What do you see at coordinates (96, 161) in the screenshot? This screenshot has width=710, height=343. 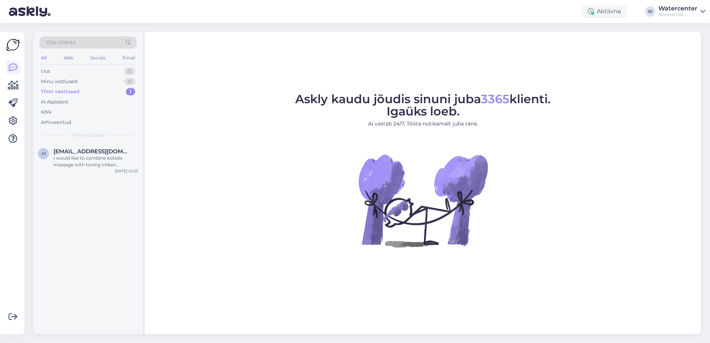 I see `div: I would like to combine kobido massage with toning Indian Ayurvedic massage ritual.` at bounding box center [96, 161].